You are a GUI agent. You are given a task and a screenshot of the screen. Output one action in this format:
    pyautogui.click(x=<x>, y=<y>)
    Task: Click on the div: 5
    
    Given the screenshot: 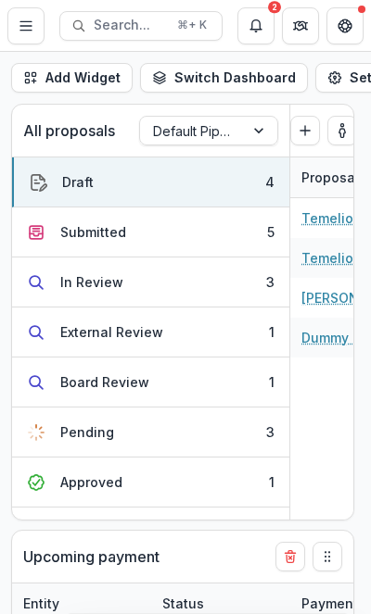 What is the action you would take?
    pyautogui.click(x=271, y=232)
    